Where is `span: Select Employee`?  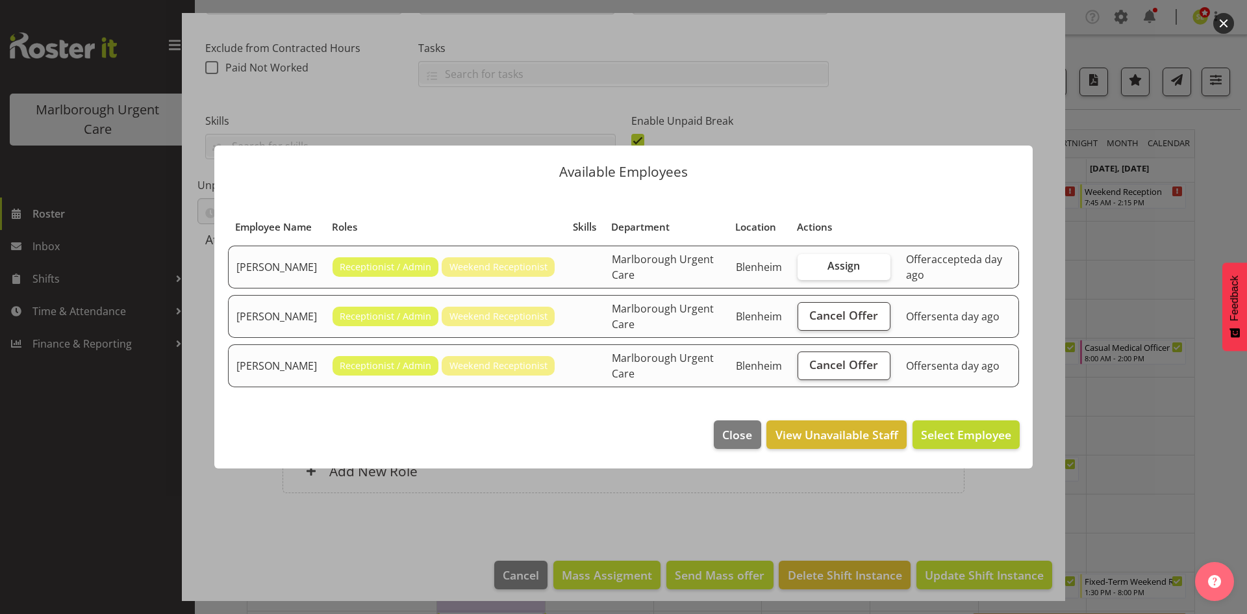 span: Select Employee is located at coordinates (966, 434).